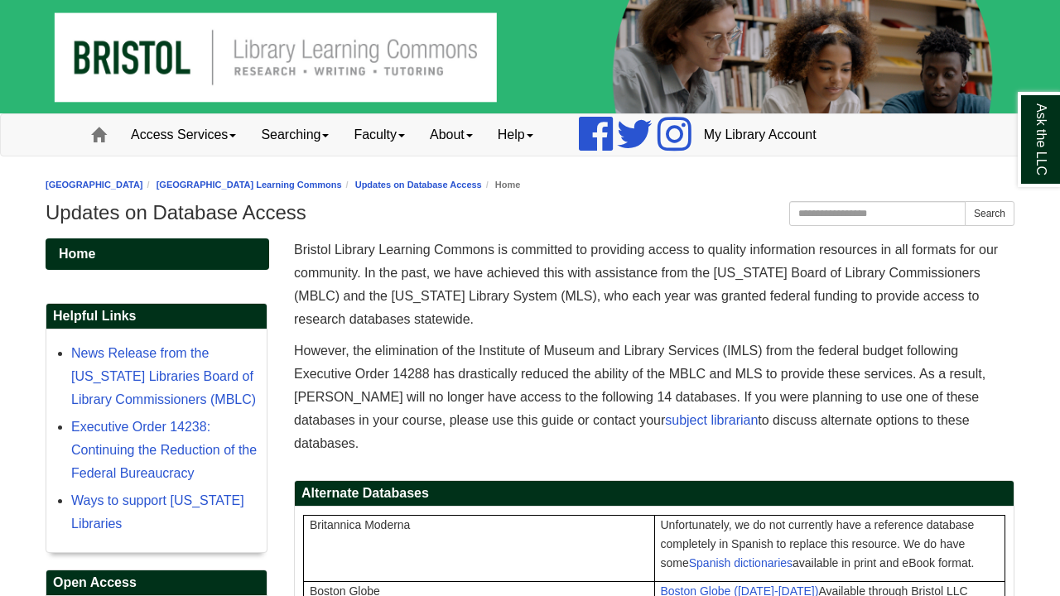  What do you see at coordinates (654, 494) in the screenshot?
I see `h2: Alternate Databases` at bounding box center [654, 494].